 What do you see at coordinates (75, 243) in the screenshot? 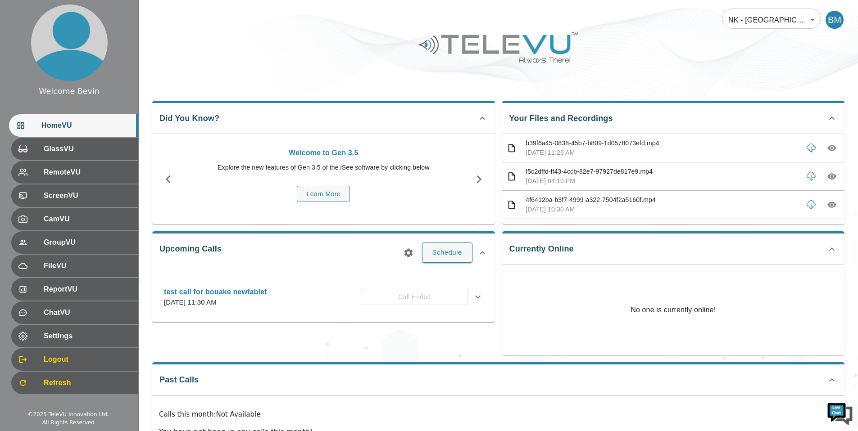
I see `div: GroupVU` at bounding box center [75, 243].